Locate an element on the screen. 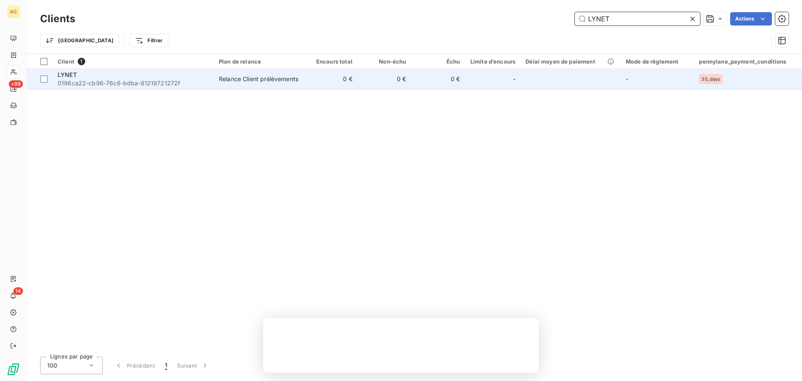  span: LYNET is located at coordinates (67, 74).